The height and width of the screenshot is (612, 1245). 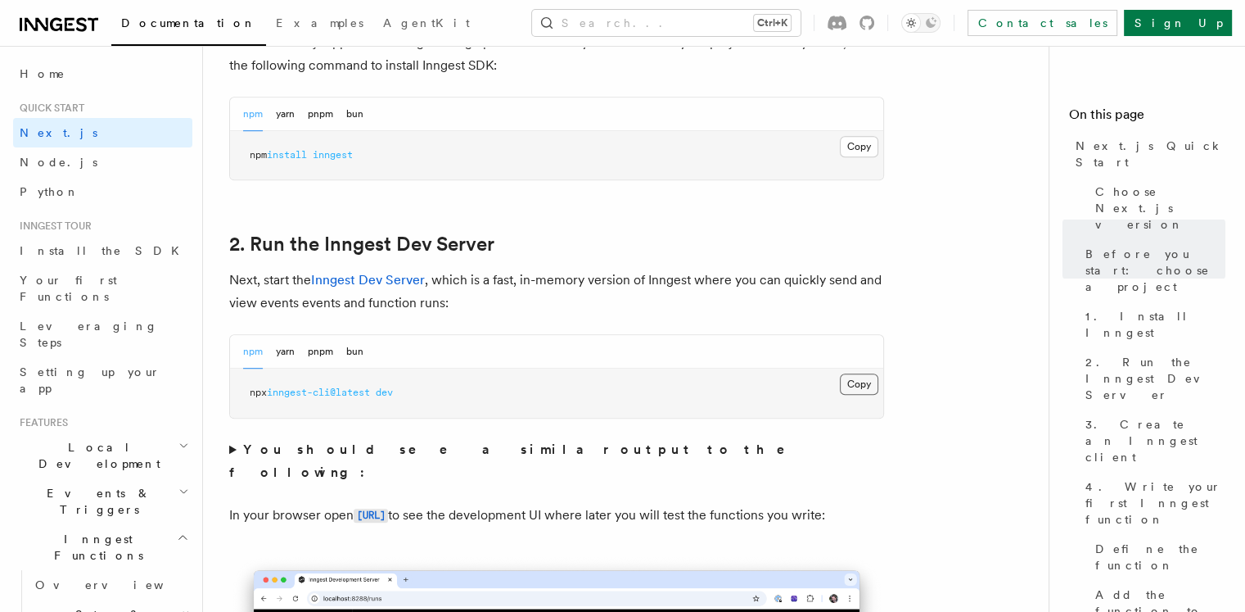 What do you see at coordinates (1178, 23) in the screenshot?
I see `a: Sign Up` at bounding box center [1178, 23].